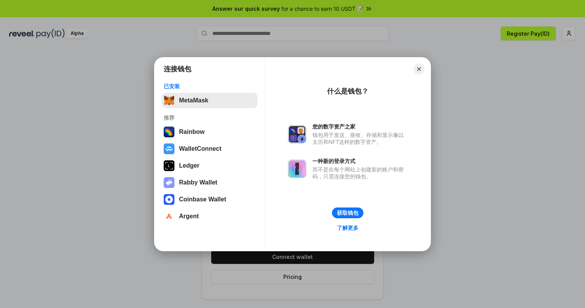 Image resolution: width=585 pixels, height=308 pixels. Describe the element at coordinates (419, 69) in the screenshot. I see `button: Close` at that location.